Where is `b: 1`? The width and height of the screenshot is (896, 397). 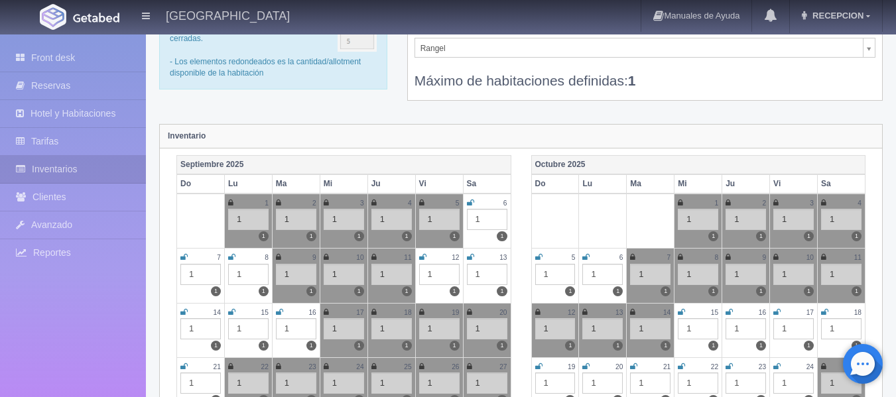 b: 1 is located at coordinates (632, 80).